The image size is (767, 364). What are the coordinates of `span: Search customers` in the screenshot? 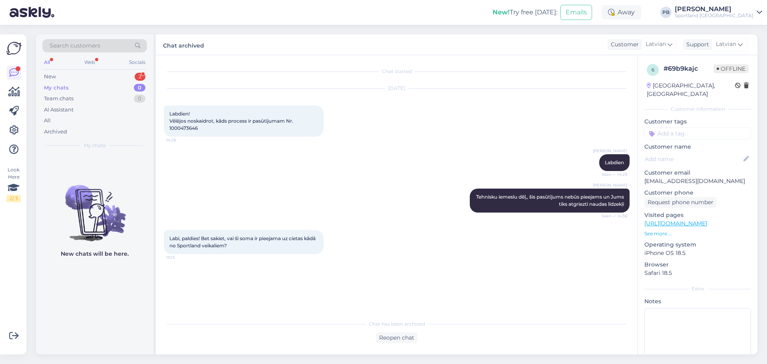 It's located at (75, 46).